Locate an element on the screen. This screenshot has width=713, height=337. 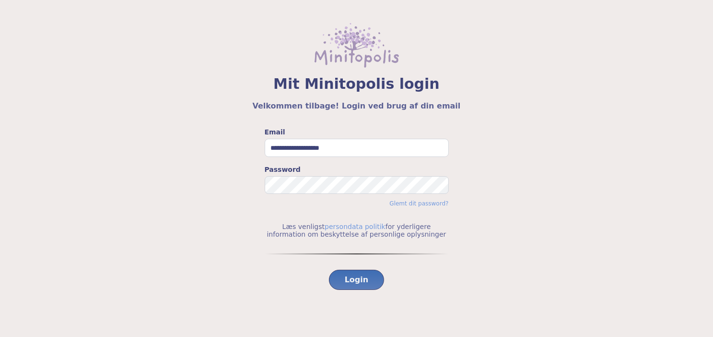
label: Email is located at coordinates (357, 132).